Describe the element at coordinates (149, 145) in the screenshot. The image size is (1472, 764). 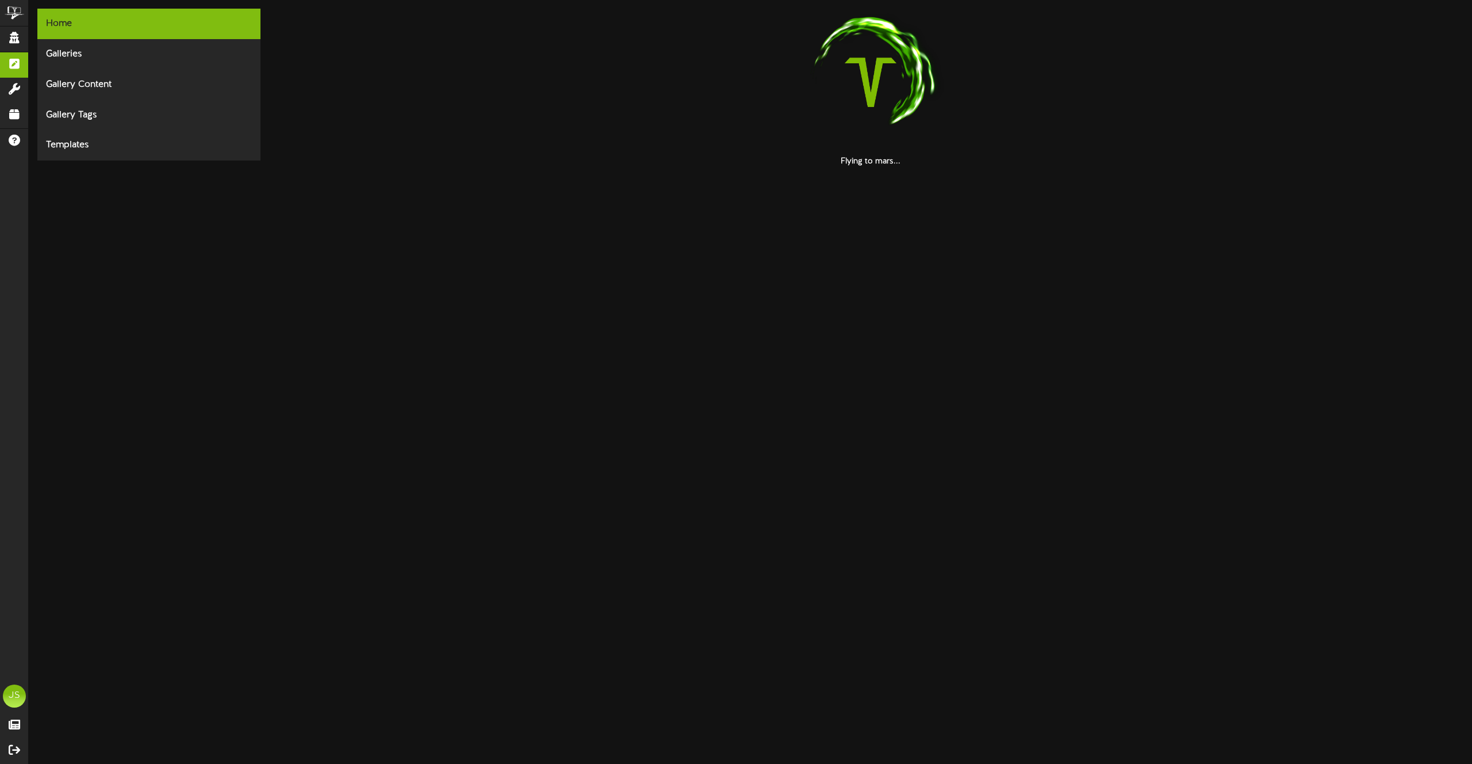
I see `div: Templates` at that location.